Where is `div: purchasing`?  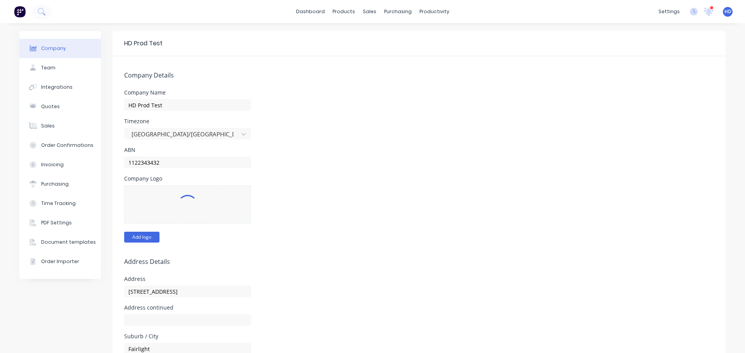
div: purchasing is located at coordinates (398, 12).